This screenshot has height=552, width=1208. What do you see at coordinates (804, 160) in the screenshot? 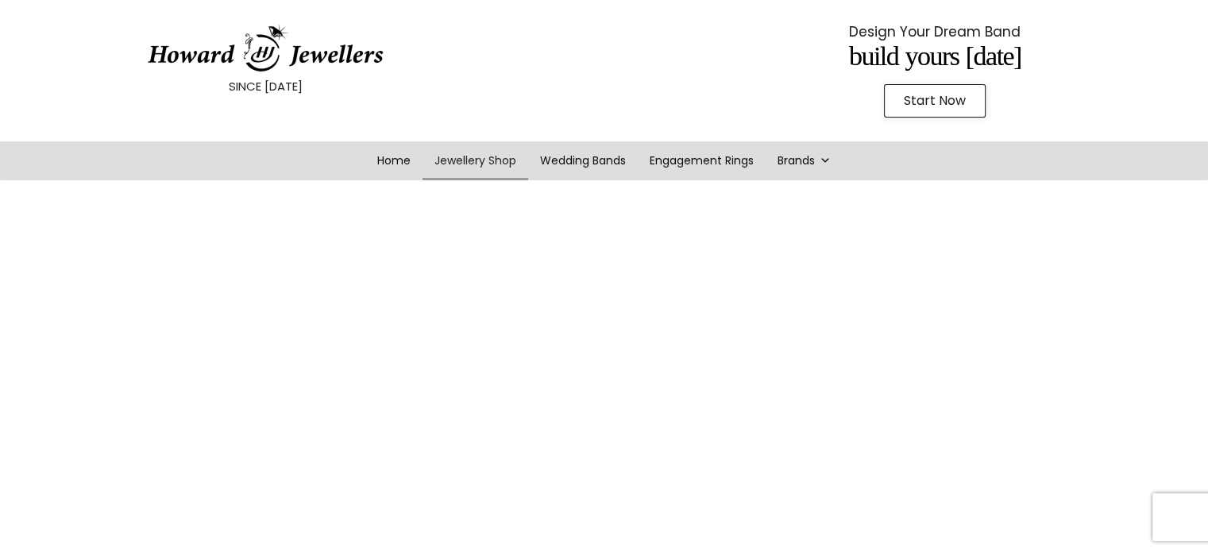
I see `a: Brands` at bounding box center [804, 160].